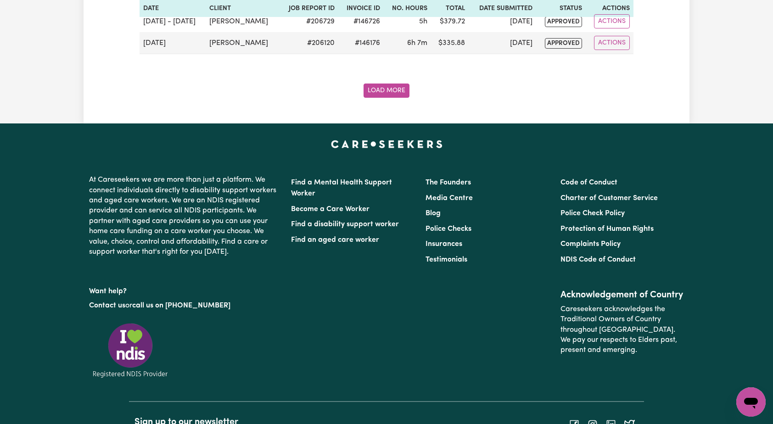  Describe the element at coordinates (622, 295) in the screenshot. I see `h2: Acknowledgement of Country` at that location.